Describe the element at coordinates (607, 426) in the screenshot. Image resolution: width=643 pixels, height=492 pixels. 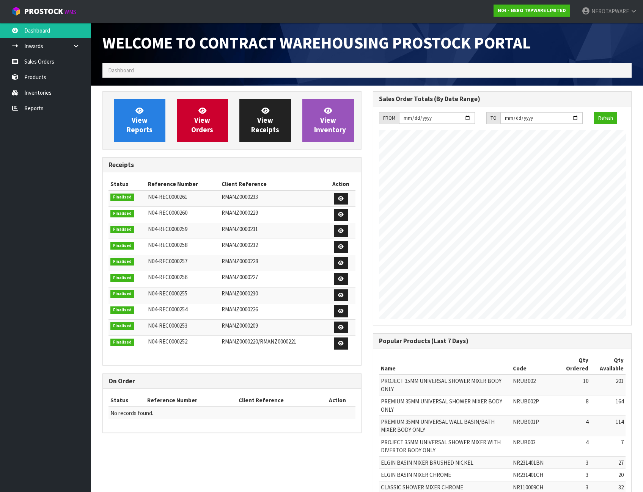
I see `td: 114` at that location.